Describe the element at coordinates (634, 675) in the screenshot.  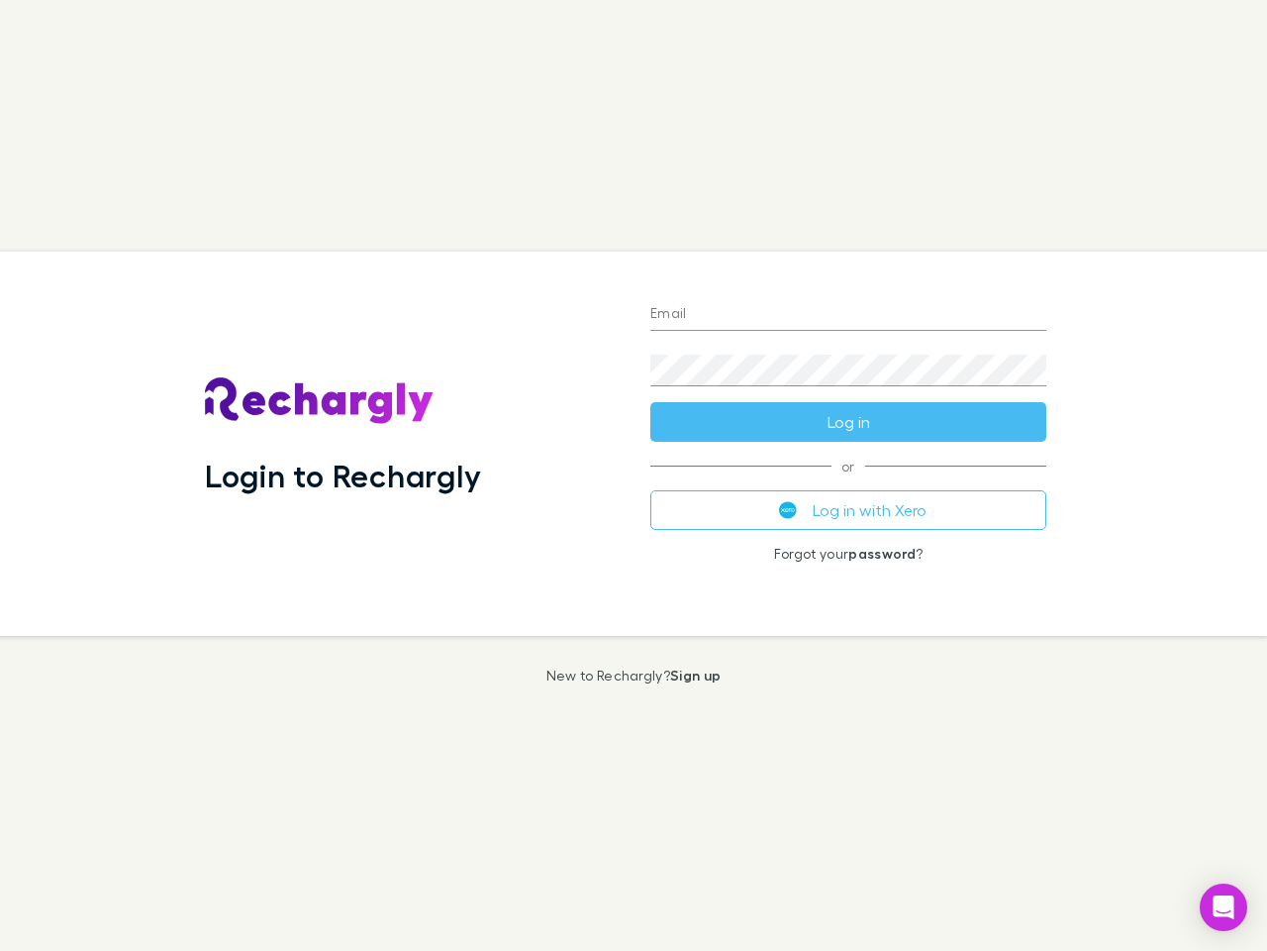
I see `p: New to Rechargly?` at that location.